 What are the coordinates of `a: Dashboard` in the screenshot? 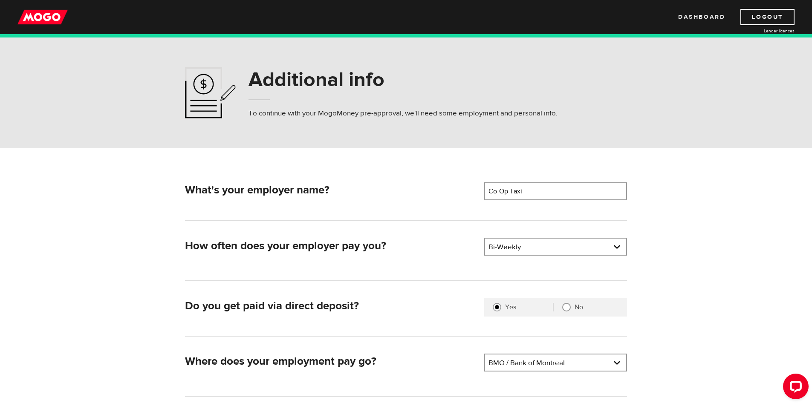 It's located at (701, 17).